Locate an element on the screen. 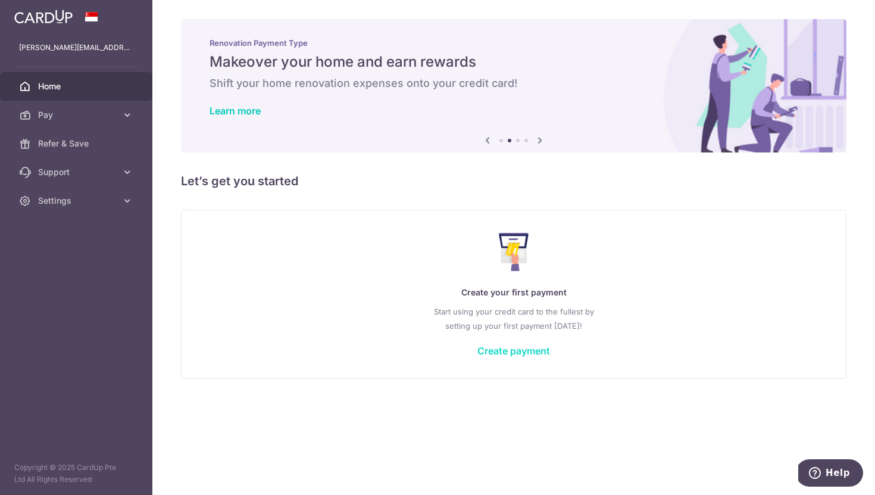 Image resolution: width=875 pixels, height=495 pixels. span: Settings is located at coordinates (77, 201).